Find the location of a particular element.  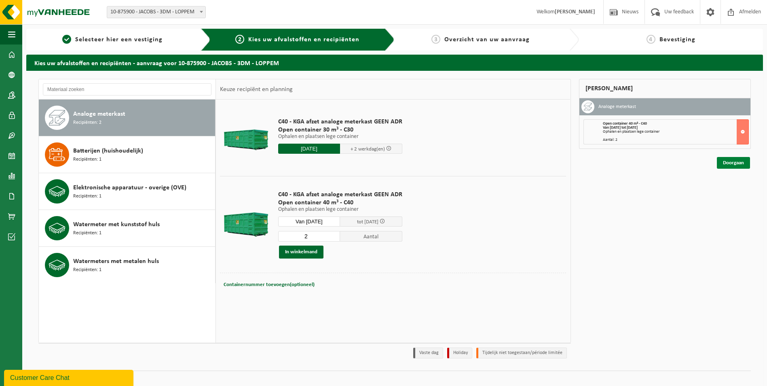

span: Elektronische apparatuur - overige (OVE) is located at coordinates (130, 188).